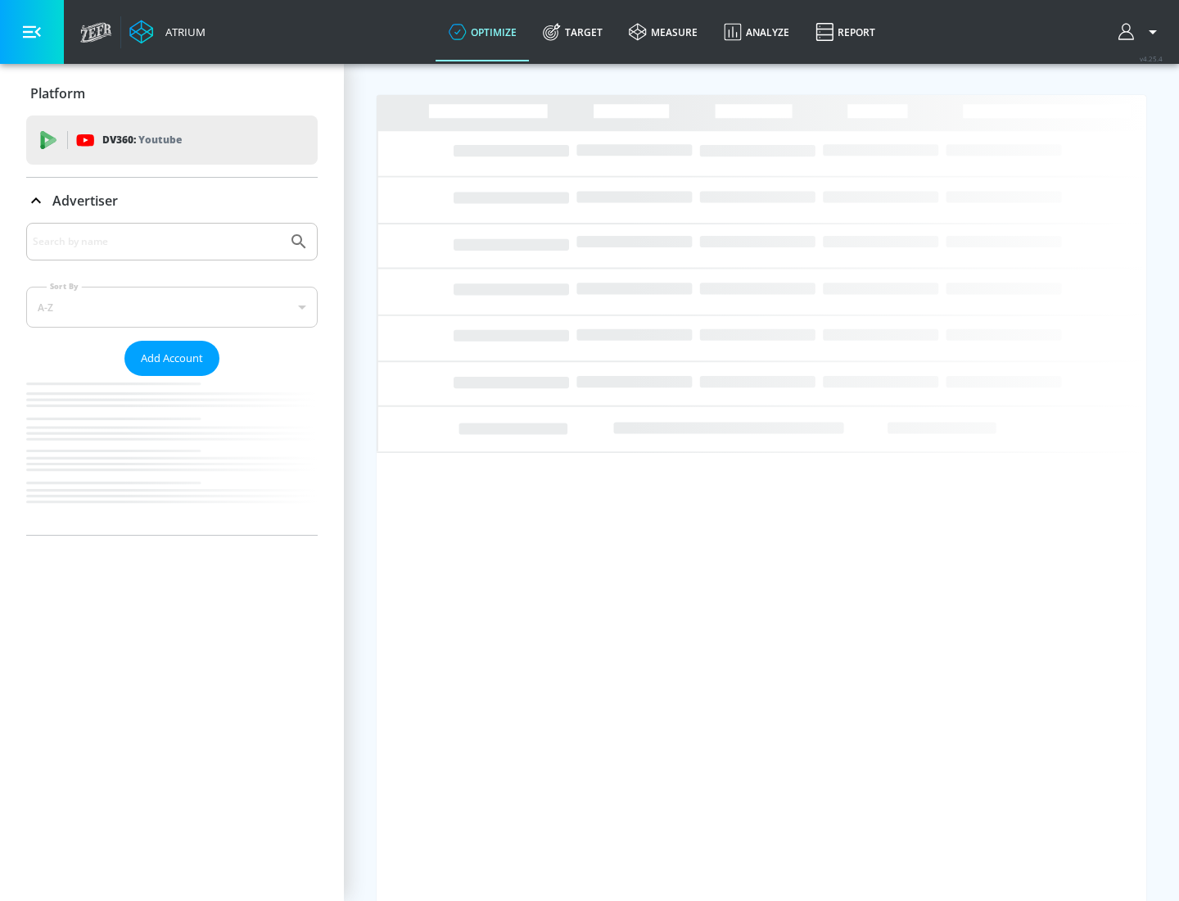 This screenshot has width=1179, height=901. What do you see at coordinates (142, 140) in the screenshot?
I see `p: DV360:` at bounding box center [142, 140].